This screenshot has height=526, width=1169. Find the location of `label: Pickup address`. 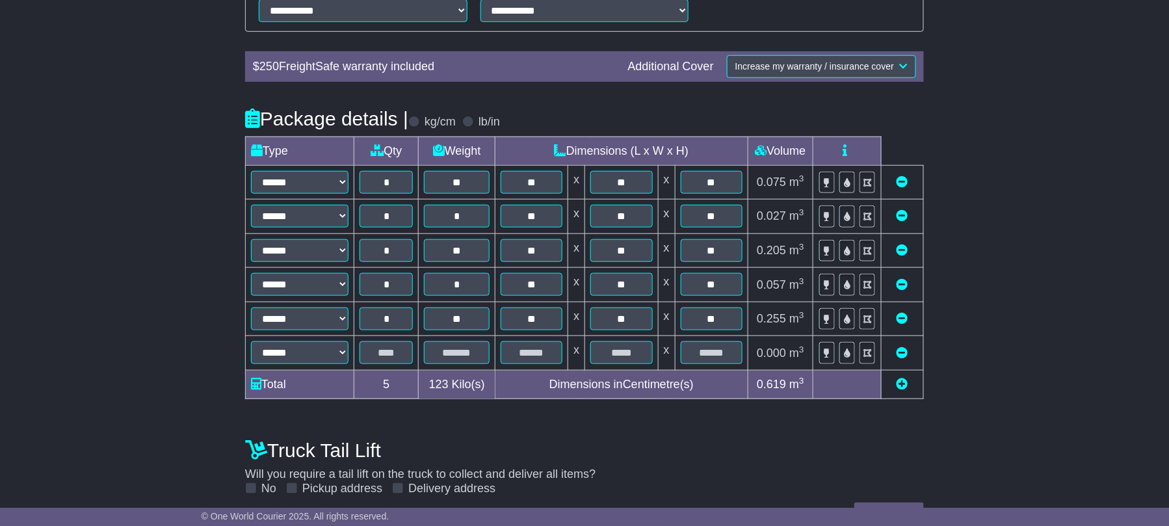

label: Pickup address is located at coordinates (342, 489).